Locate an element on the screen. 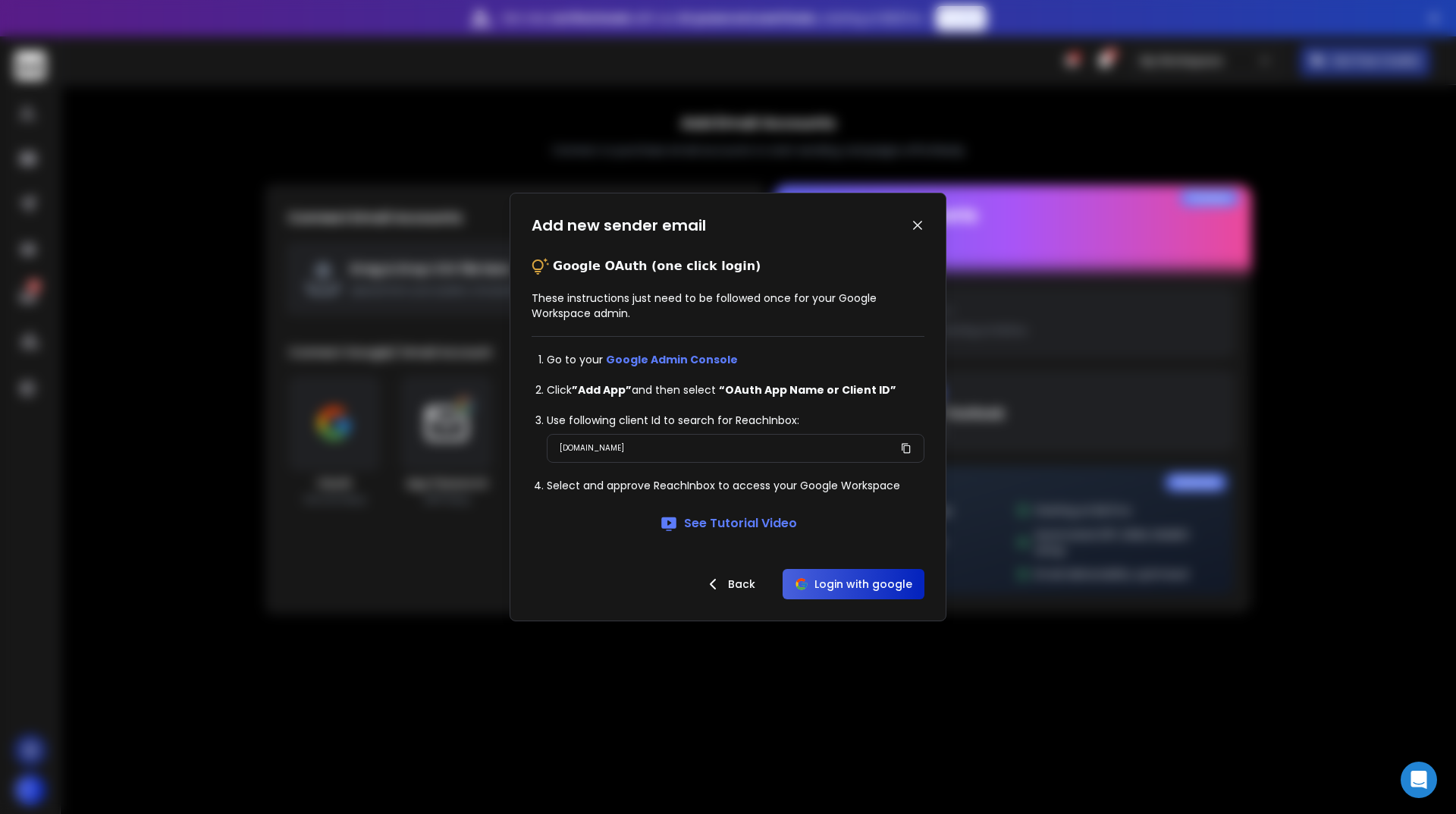 This screenshot has width=1456, height=814. img: tips is located at coordinates (541, 266).